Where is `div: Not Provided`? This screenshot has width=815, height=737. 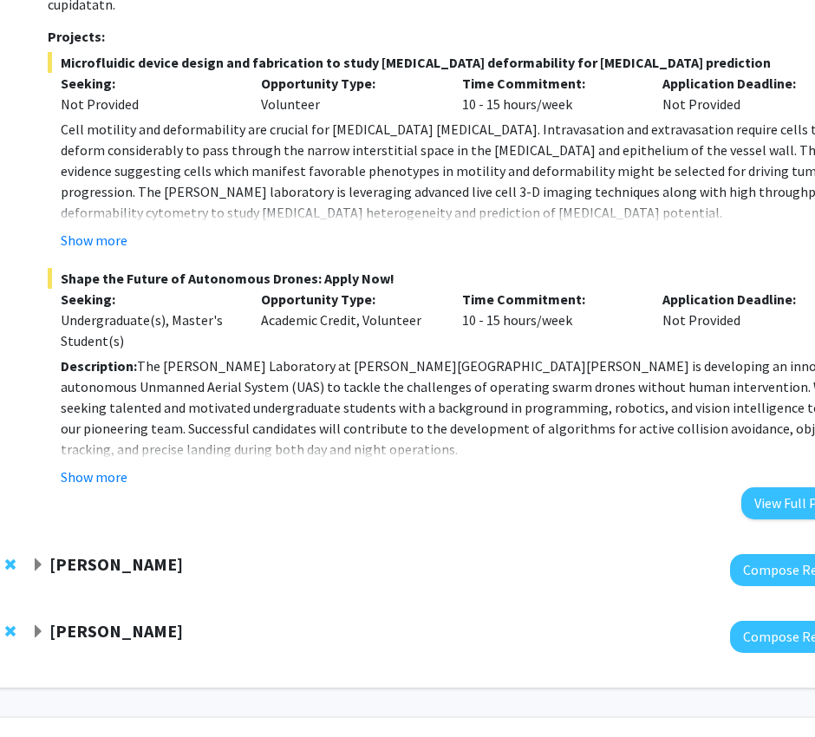
div: Not Provided is located at coordinates (148, 104).